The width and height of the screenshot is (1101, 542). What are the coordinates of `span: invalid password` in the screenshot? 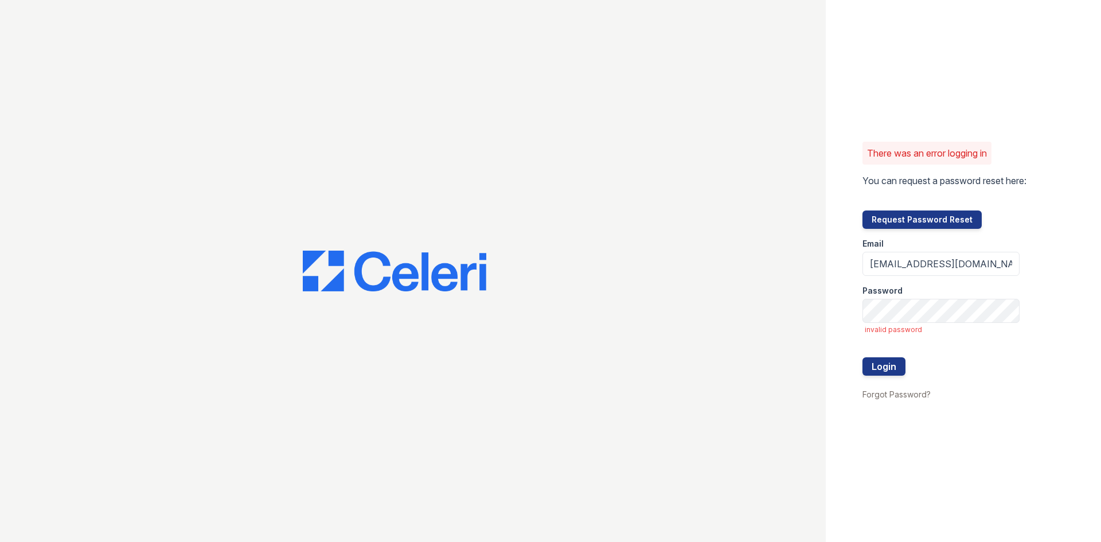 It's located at (942, 330).